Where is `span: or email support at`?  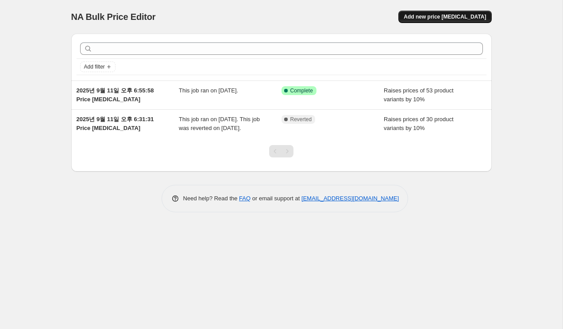 span: or email support at is located at coordinates (276, 198).